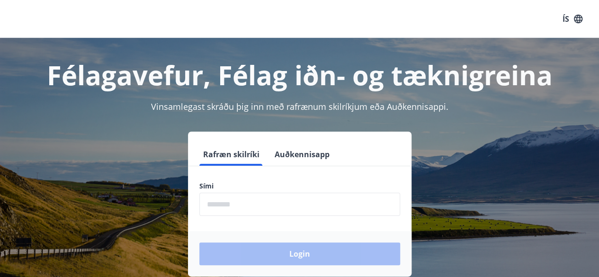  Describe the element at coordinates (302, 154) in the screenshot. I see `button: Auðkennisapp` at that location.